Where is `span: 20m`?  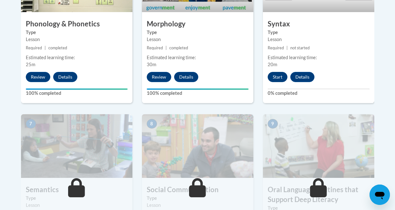 span: 20m is located at coordinates (272, 64).